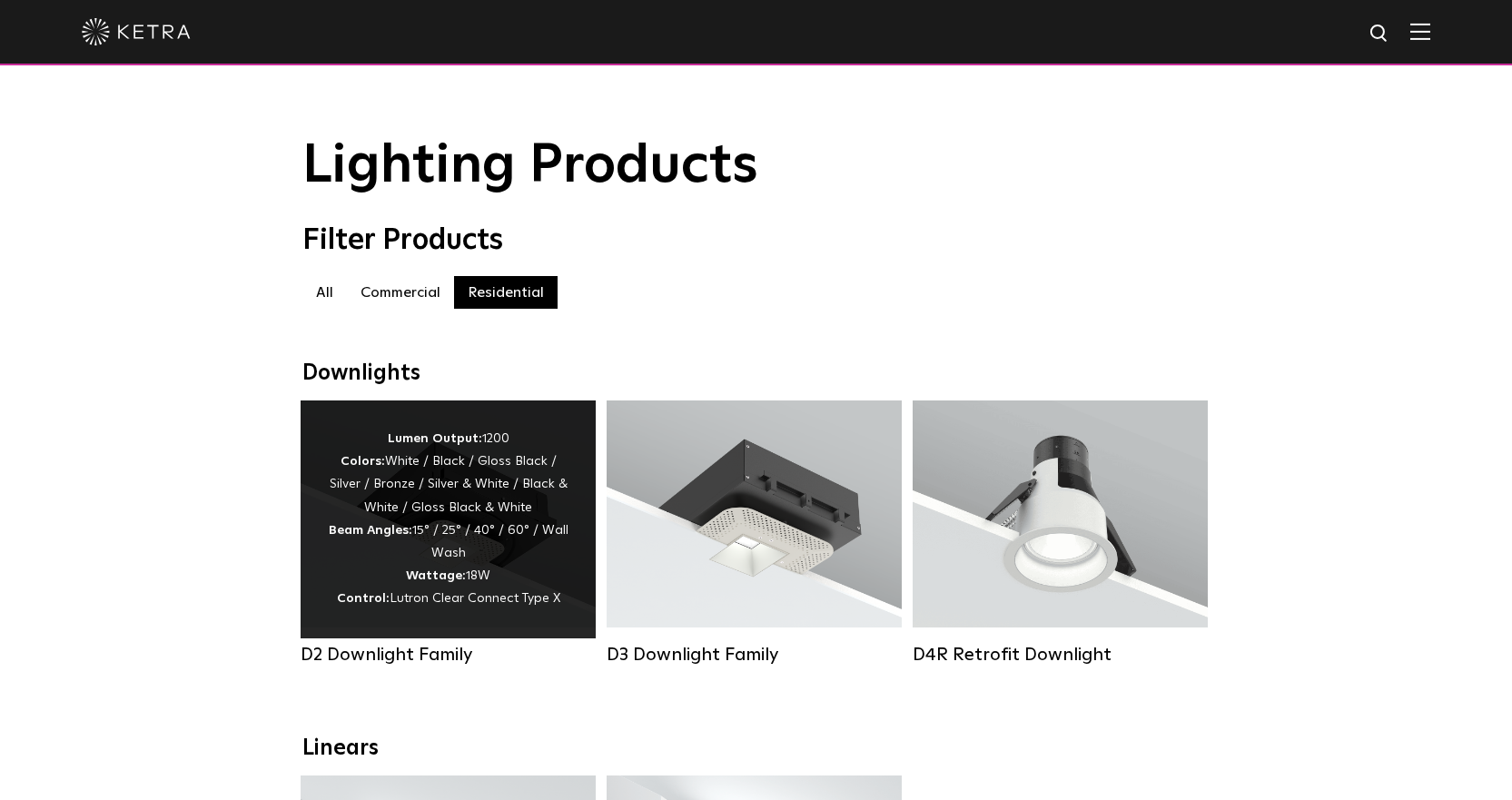 The image size is (1512, 800). I want to click on a: D3 Downlight Family Lumen Output:700 / 900 / 1100Colors:White / Black / Silver / Bronze / Paintab..., so click(754, 538).